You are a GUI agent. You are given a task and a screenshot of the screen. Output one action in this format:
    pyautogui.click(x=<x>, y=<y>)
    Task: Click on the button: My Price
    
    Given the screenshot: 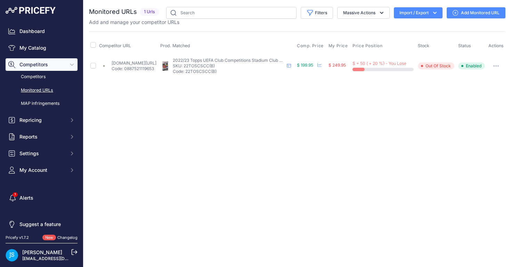 What is the action you would take?
    pyautogui.click(x=339, y=46)
    